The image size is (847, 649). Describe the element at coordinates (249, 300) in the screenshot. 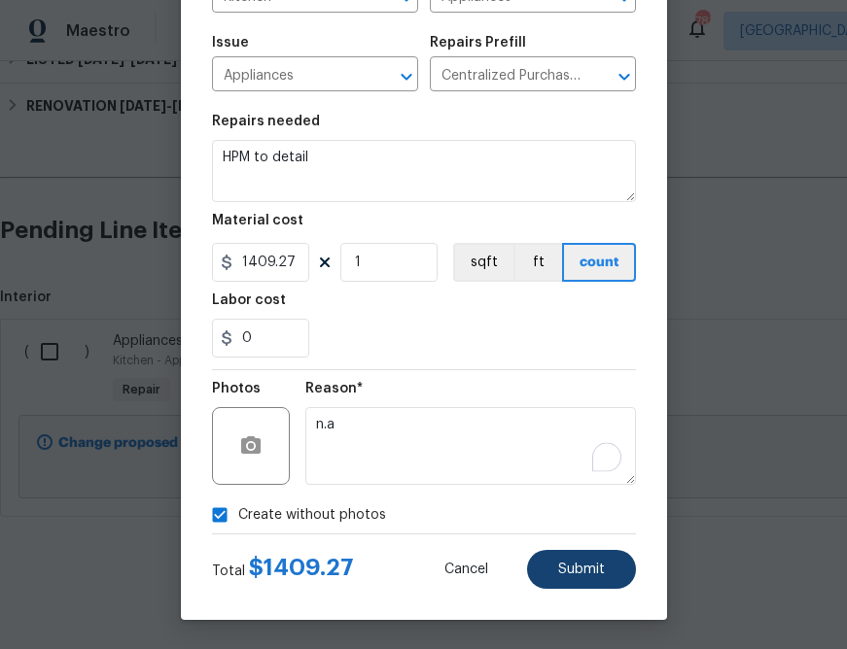

I see `h5: Labor cost` at that location.